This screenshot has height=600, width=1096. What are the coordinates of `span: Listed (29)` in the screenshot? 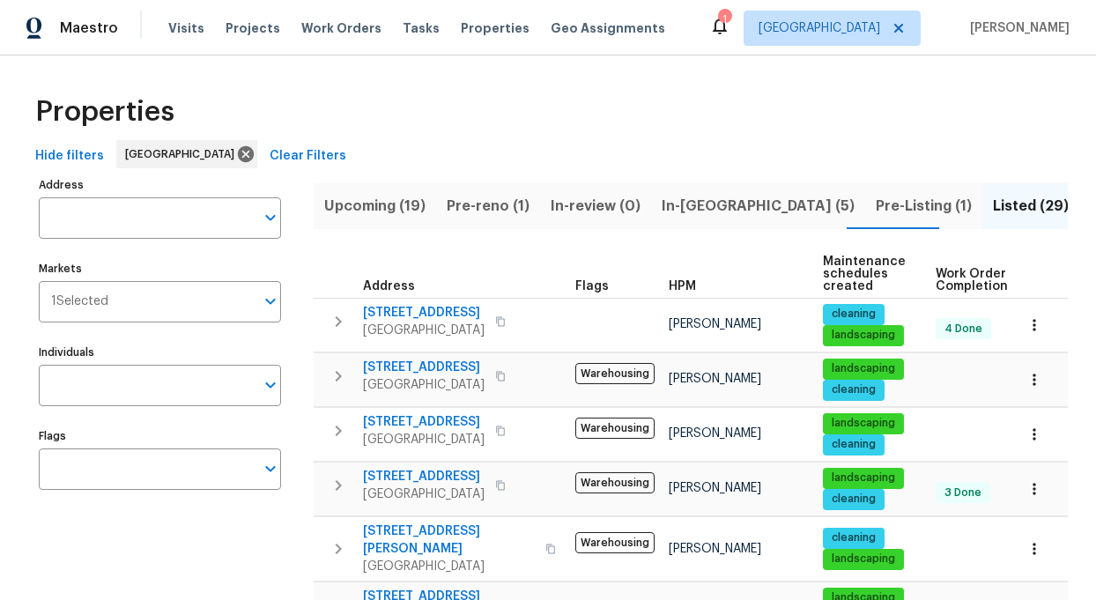 It's located at (1031, 206).